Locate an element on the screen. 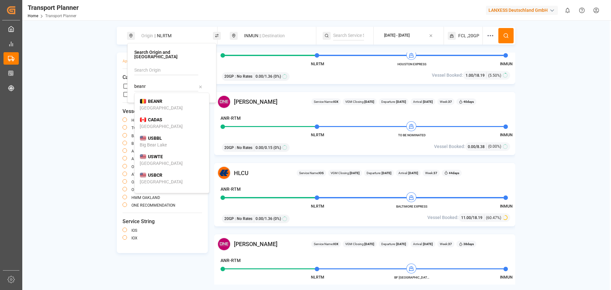 Image resolution: width=611 pixels, height=290 pixels. span: 20GP is located at coordinates (229, 76).